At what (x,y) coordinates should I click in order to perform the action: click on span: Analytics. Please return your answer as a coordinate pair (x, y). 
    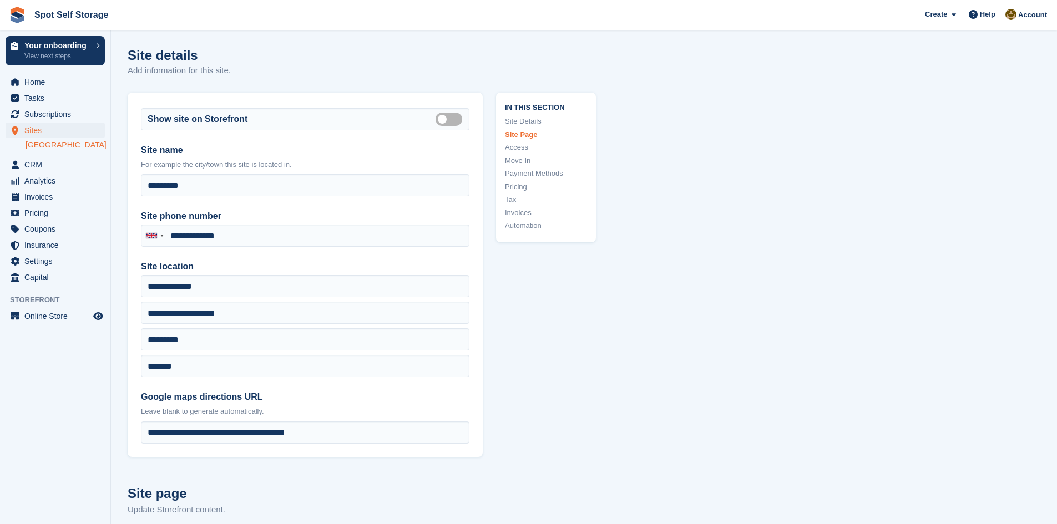
    Looking at the image, I should click on (58, 181).